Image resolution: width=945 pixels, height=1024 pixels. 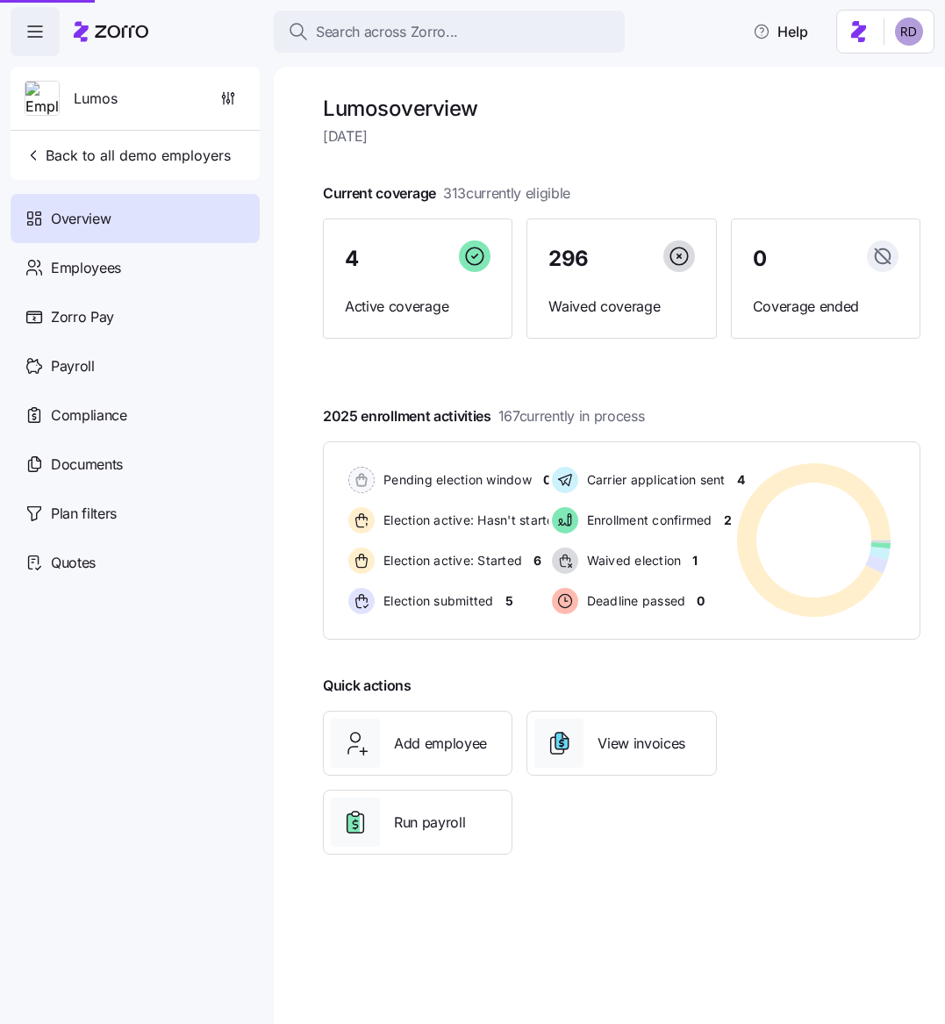 What do you see at coordinates (509, 601) in the screenshot?
I see `span: 5` at bounding box center [509, 601].